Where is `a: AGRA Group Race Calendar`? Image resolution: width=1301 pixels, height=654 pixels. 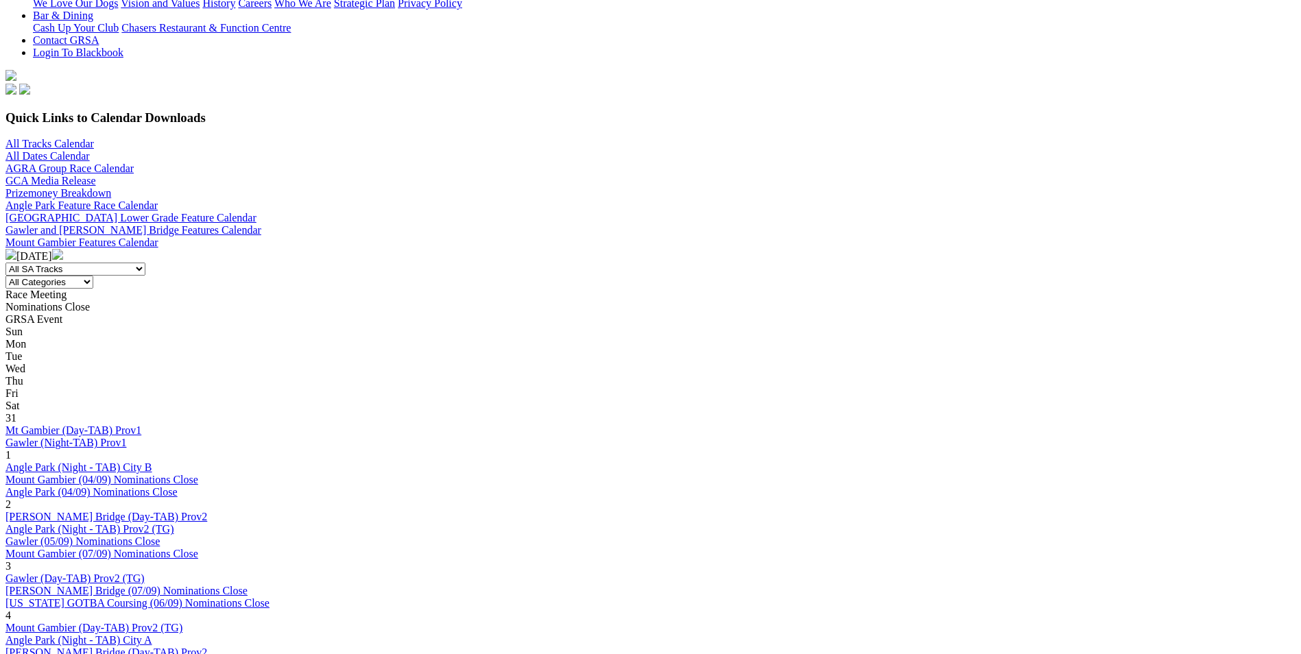 a: AGRA Group Race Calendar is located at coordinates (69, 168).